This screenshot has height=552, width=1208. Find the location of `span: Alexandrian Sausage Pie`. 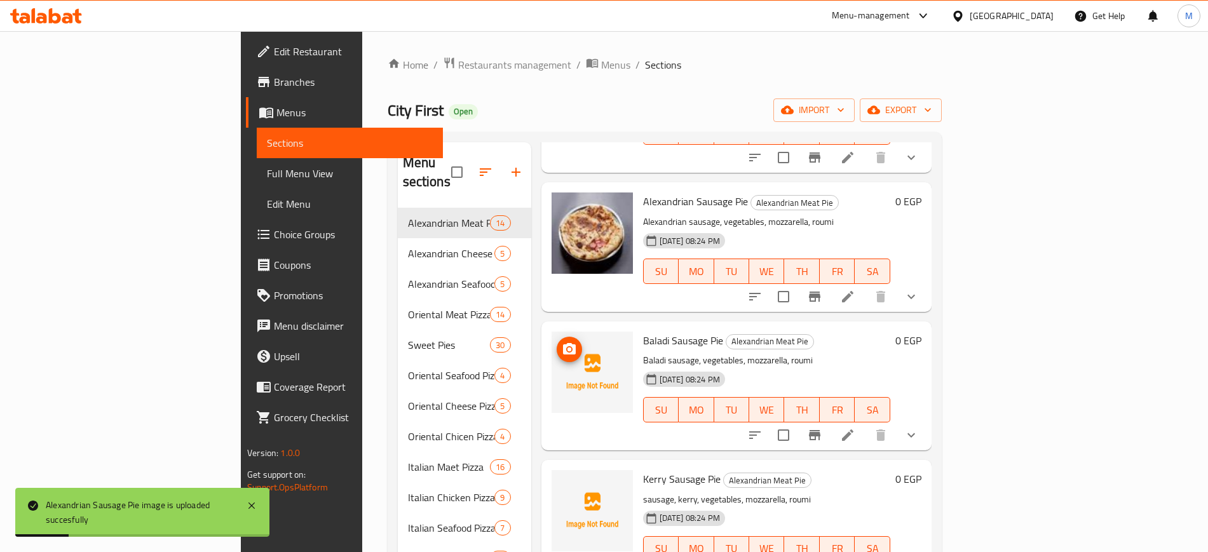

span: Alexandrian Sausage Pie is located at coordinates (695, 201).